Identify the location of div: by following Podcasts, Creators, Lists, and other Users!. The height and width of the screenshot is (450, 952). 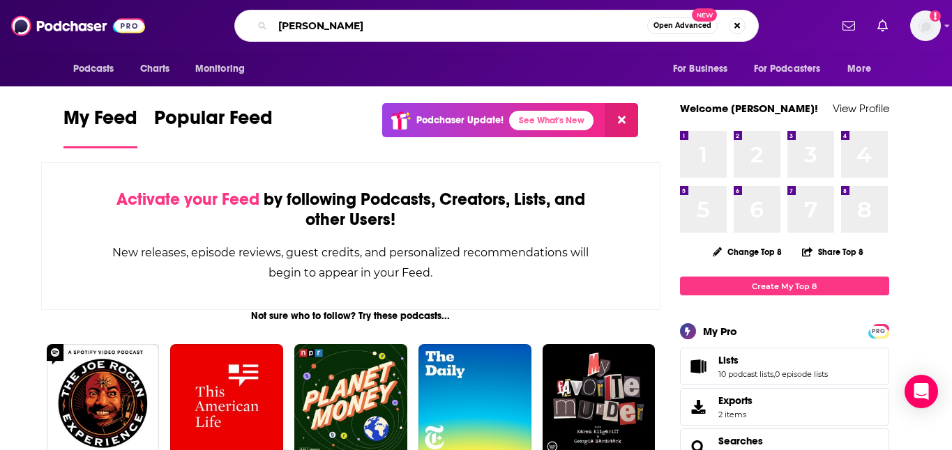
(351, 210).